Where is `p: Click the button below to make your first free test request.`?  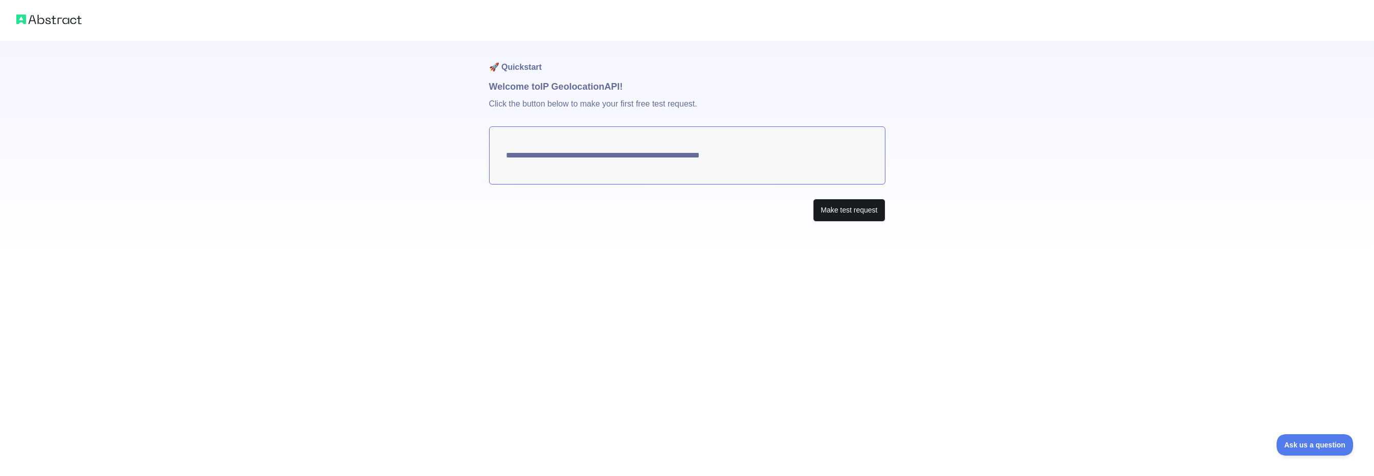
p: Click the button below to make your first free test request. is located at coordinates (687, 110).